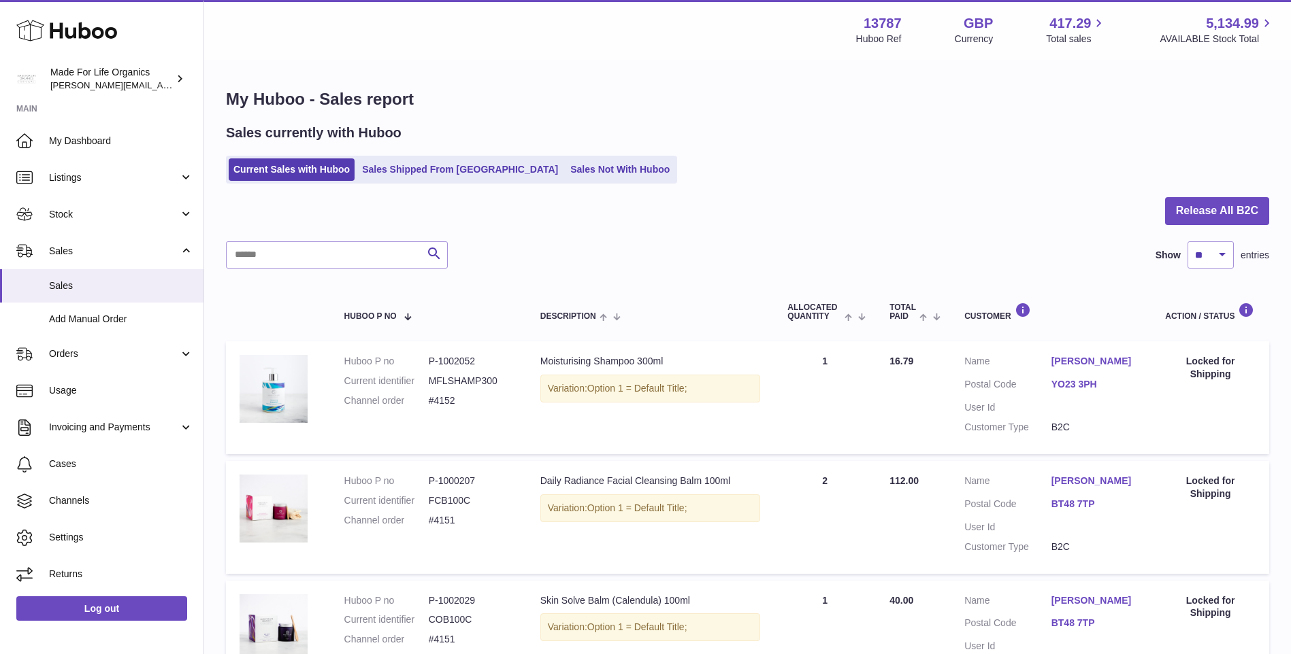  Describe the element at coordinates (114, 427) in the screenshot. I see `span: Invoicing and Payments` at that location.